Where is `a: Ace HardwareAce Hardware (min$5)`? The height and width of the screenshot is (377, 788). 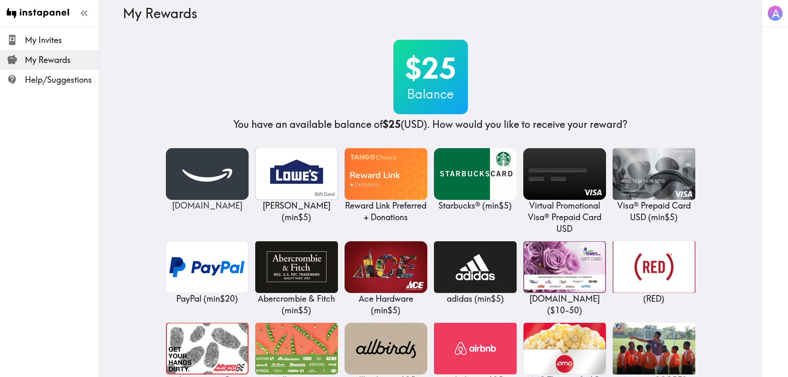 a: Ace HardwareAce Hardware (min$5) is located at coordinates (386, 278).